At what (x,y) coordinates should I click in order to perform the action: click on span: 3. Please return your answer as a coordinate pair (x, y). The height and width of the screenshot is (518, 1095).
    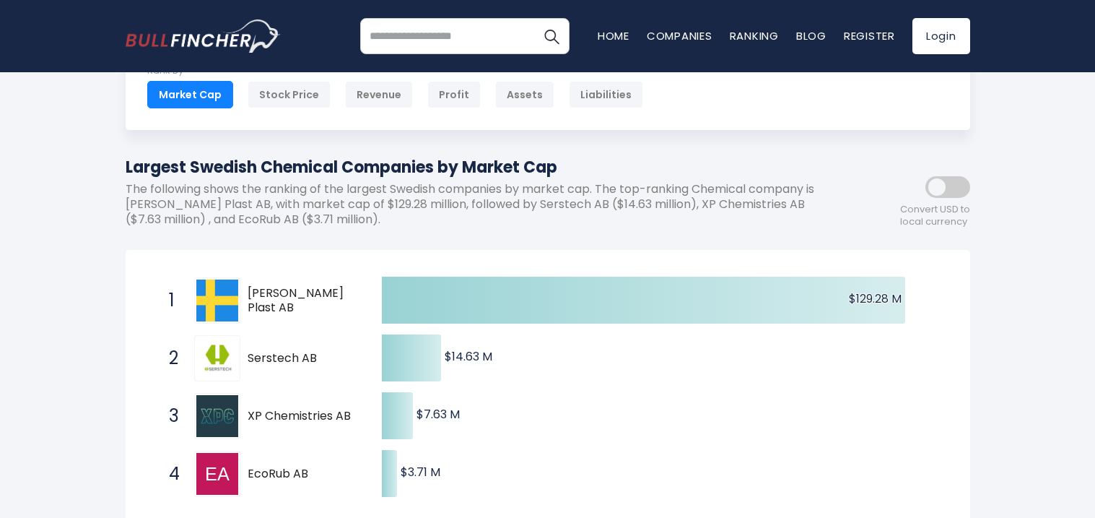
    Looking at the image, I should click on (169, 416).